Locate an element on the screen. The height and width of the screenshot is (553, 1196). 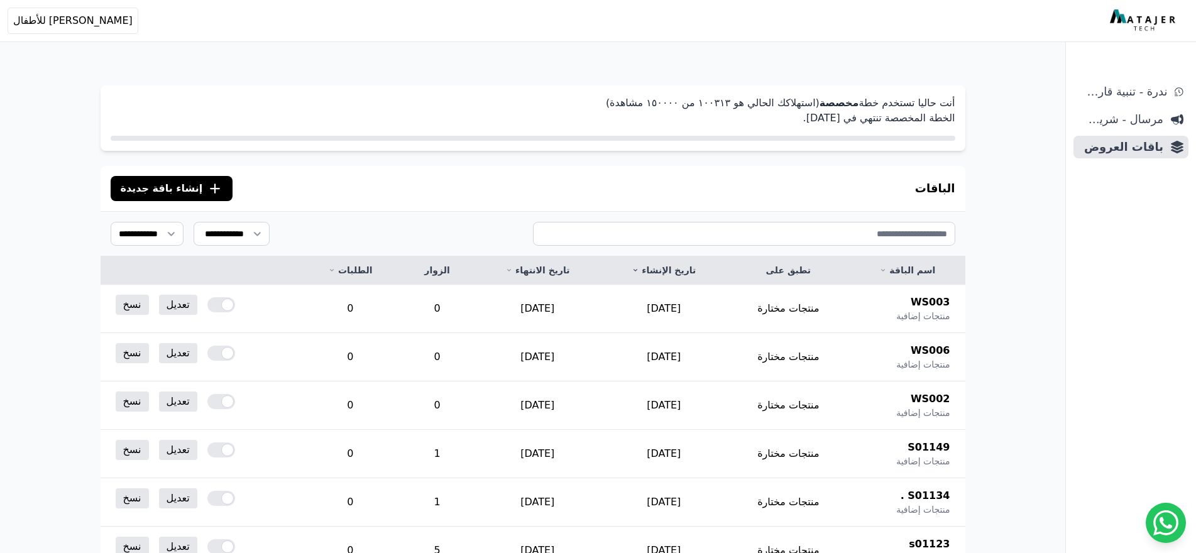
span: s01123 is located at coordinates (929, 544).